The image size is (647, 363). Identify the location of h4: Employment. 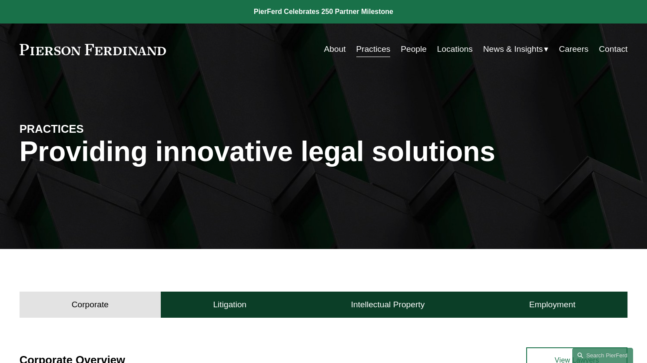
(553, 304).